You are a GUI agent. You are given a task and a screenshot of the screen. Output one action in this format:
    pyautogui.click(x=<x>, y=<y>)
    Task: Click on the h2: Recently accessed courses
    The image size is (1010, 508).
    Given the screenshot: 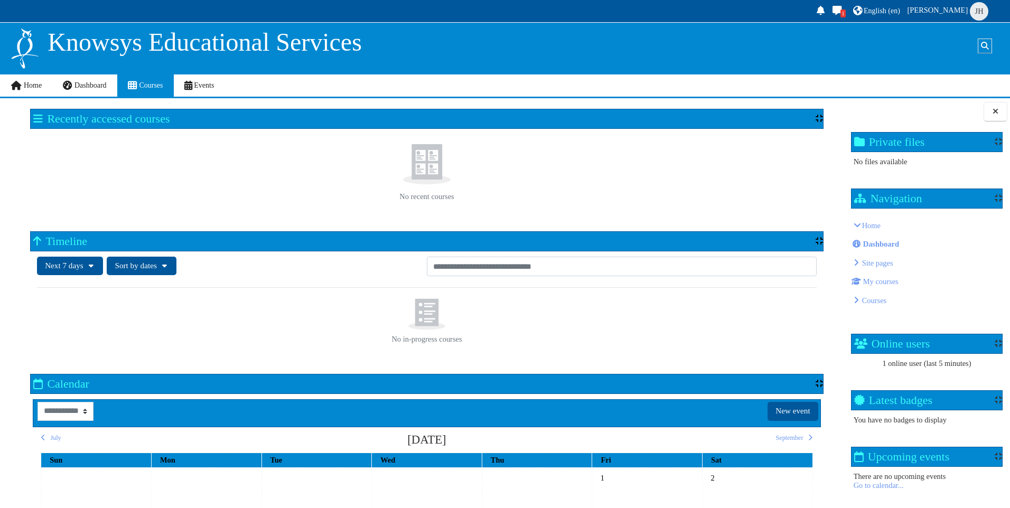 What is the action you would take?
    pyautogui.click(x=101, y=118)
    